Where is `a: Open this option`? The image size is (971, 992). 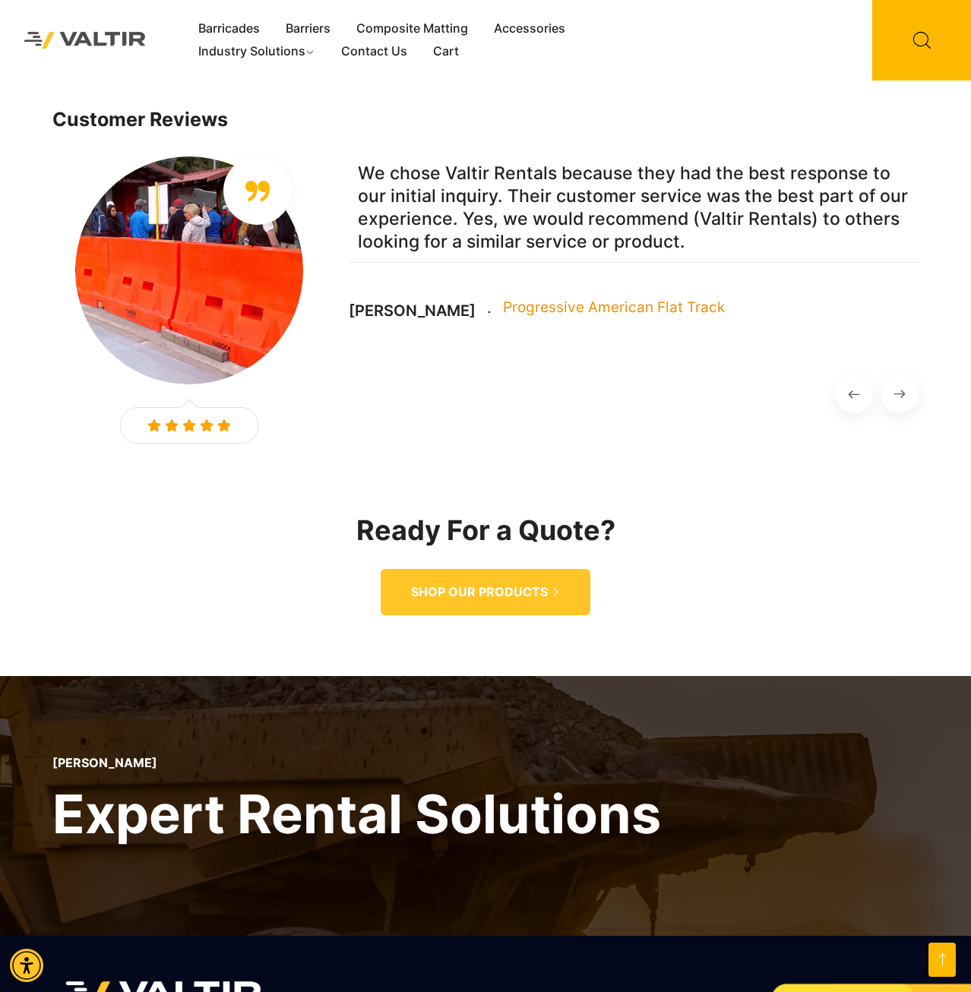
a: Open this option is located at coordinates (942, 959).